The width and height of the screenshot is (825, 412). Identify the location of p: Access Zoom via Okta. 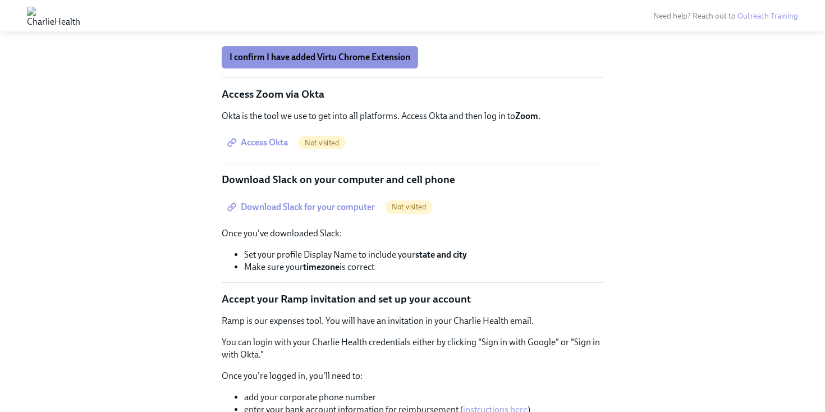
(413, 94).